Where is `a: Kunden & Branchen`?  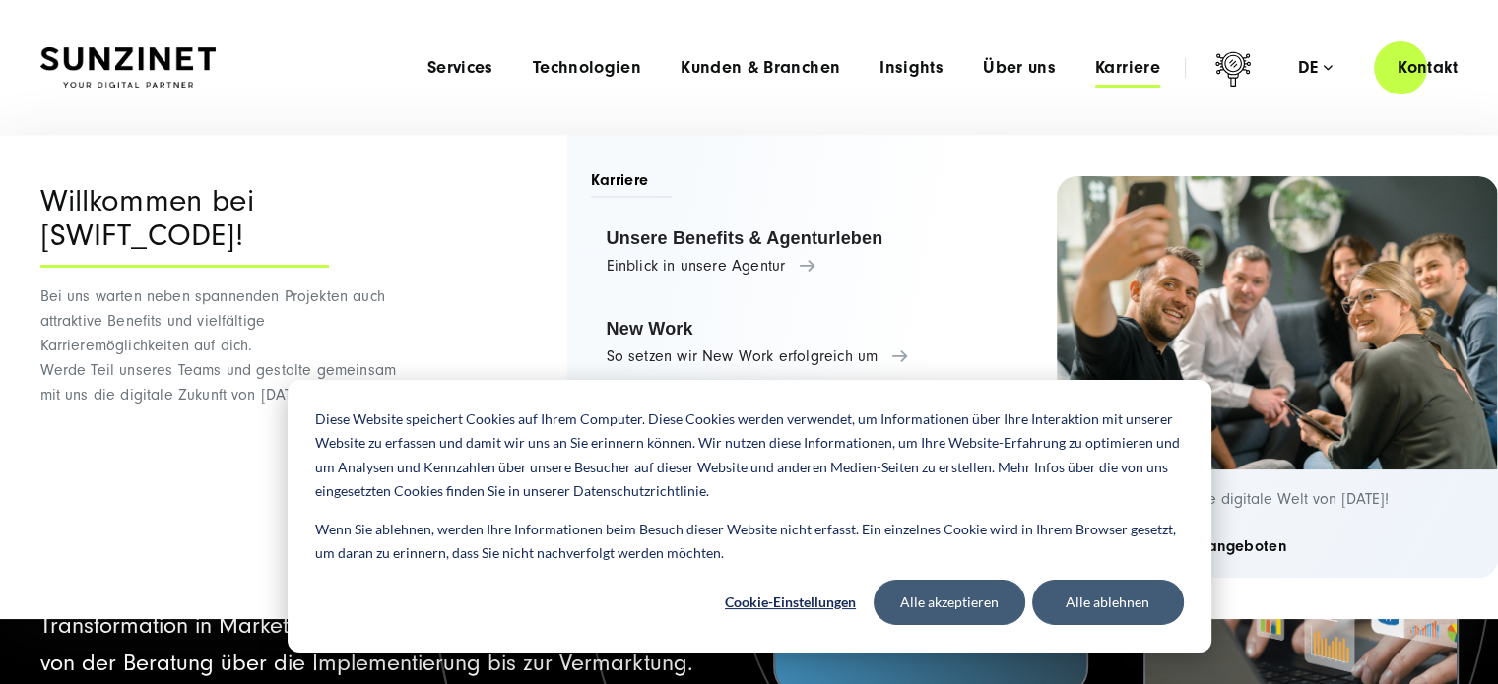 a: Kunden & Branchen is located at coordinates (760, 68).